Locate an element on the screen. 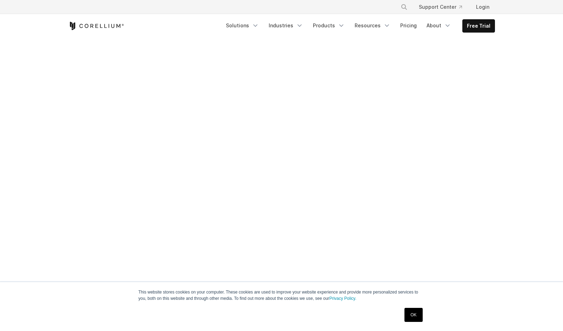 Image resolution: width=563 pixels, height=331 pixels. a: Corellium Home is located at coordinates (96, 26).